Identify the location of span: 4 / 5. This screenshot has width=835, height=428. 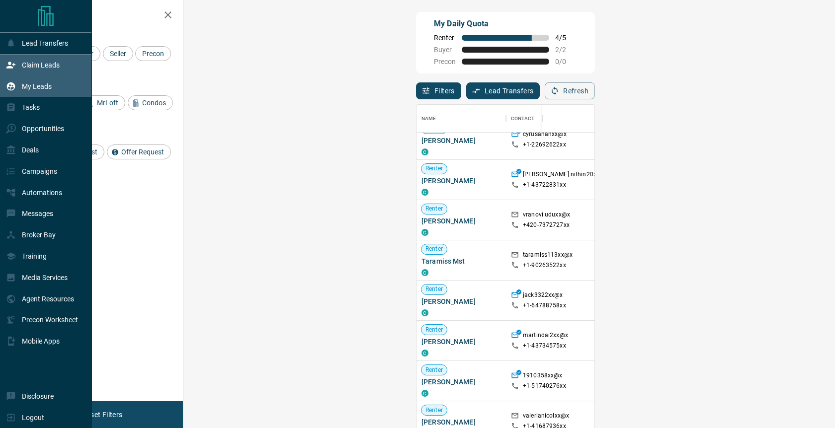
(566, 38).